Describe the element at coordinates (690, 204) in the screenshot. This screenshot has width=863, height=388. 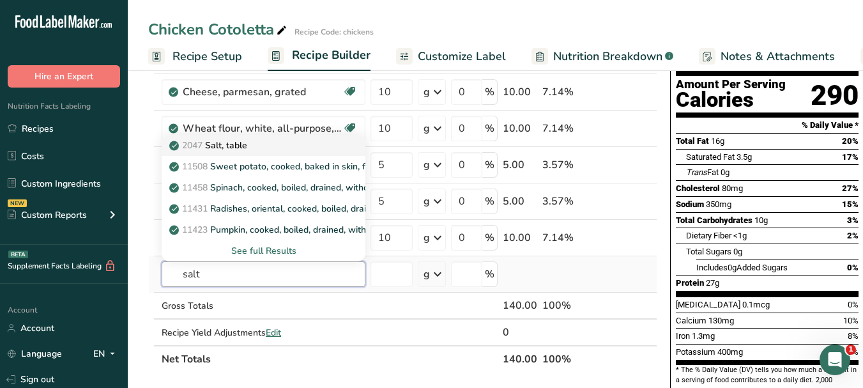
I see `span: Sodium` at that location.